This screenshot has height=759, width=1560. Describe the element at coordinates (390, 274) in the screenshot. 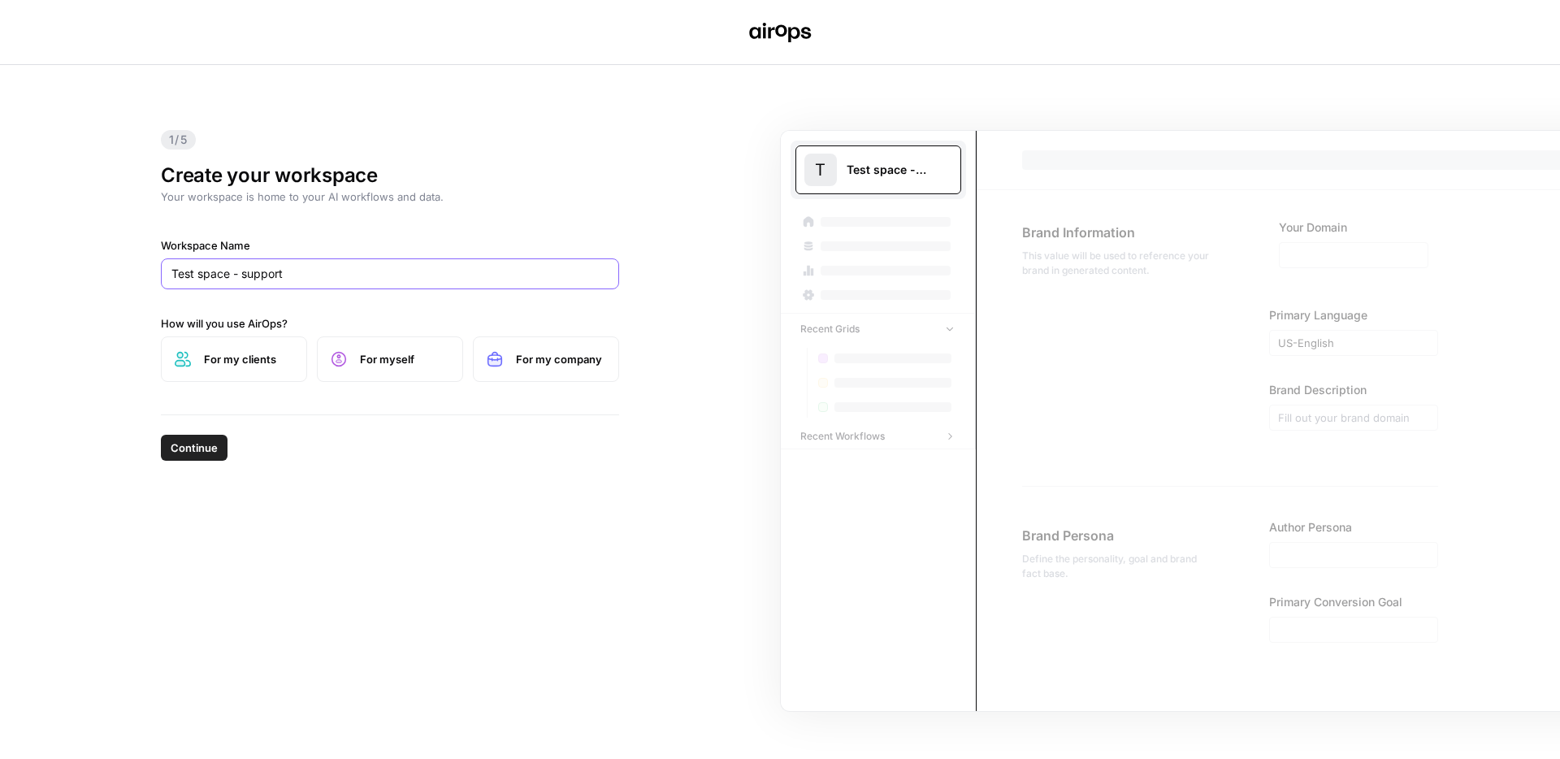

I see `input: SpaceOps` at that location.